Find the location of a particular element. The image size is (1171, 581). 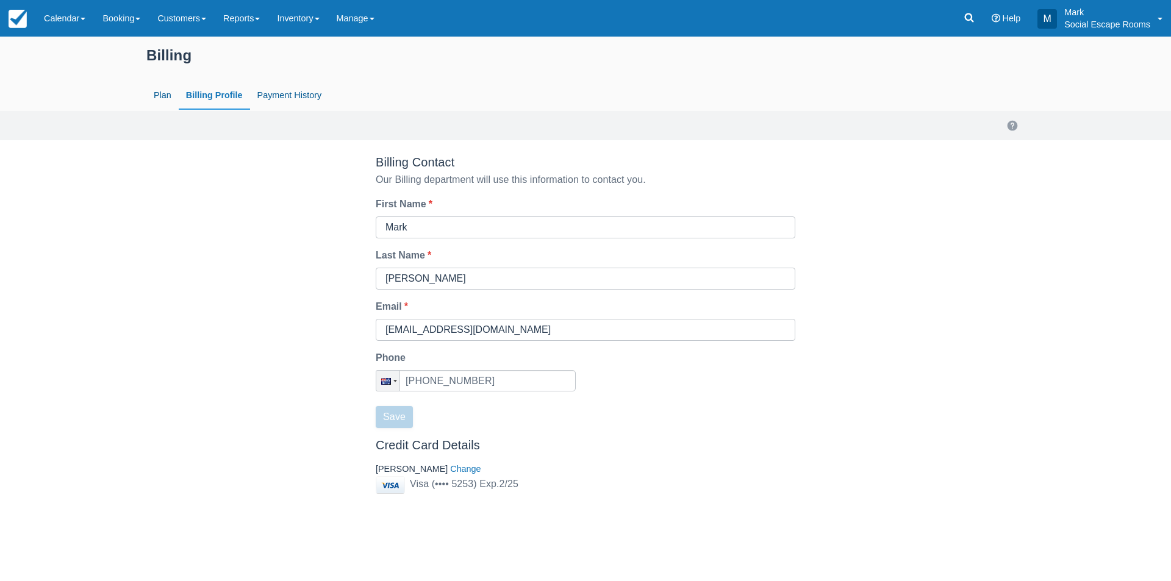

img: checkfront-main-nav-mini-logo.png is located at coordinates (18, 19).